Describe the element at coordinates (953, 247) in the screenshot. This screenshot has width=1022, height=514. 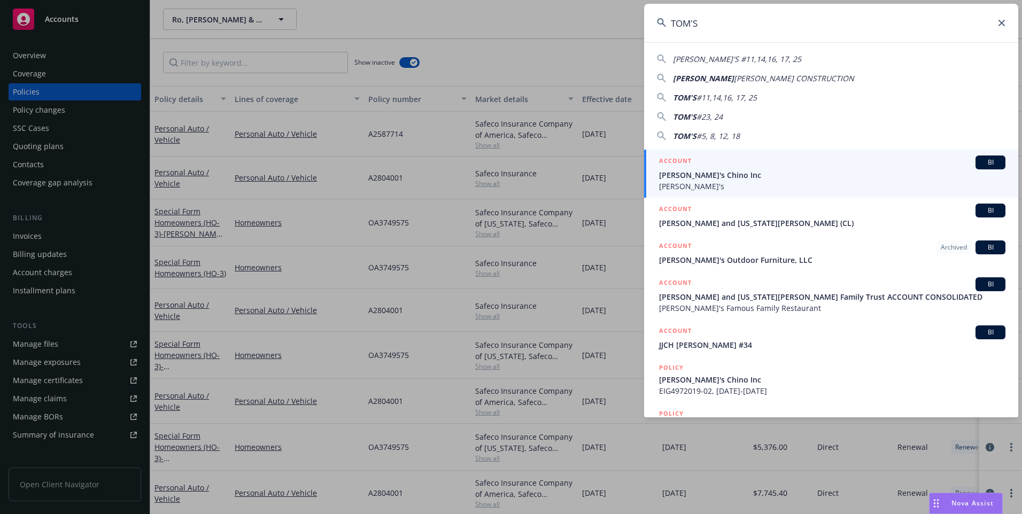
I see `span: Archived` at that location.